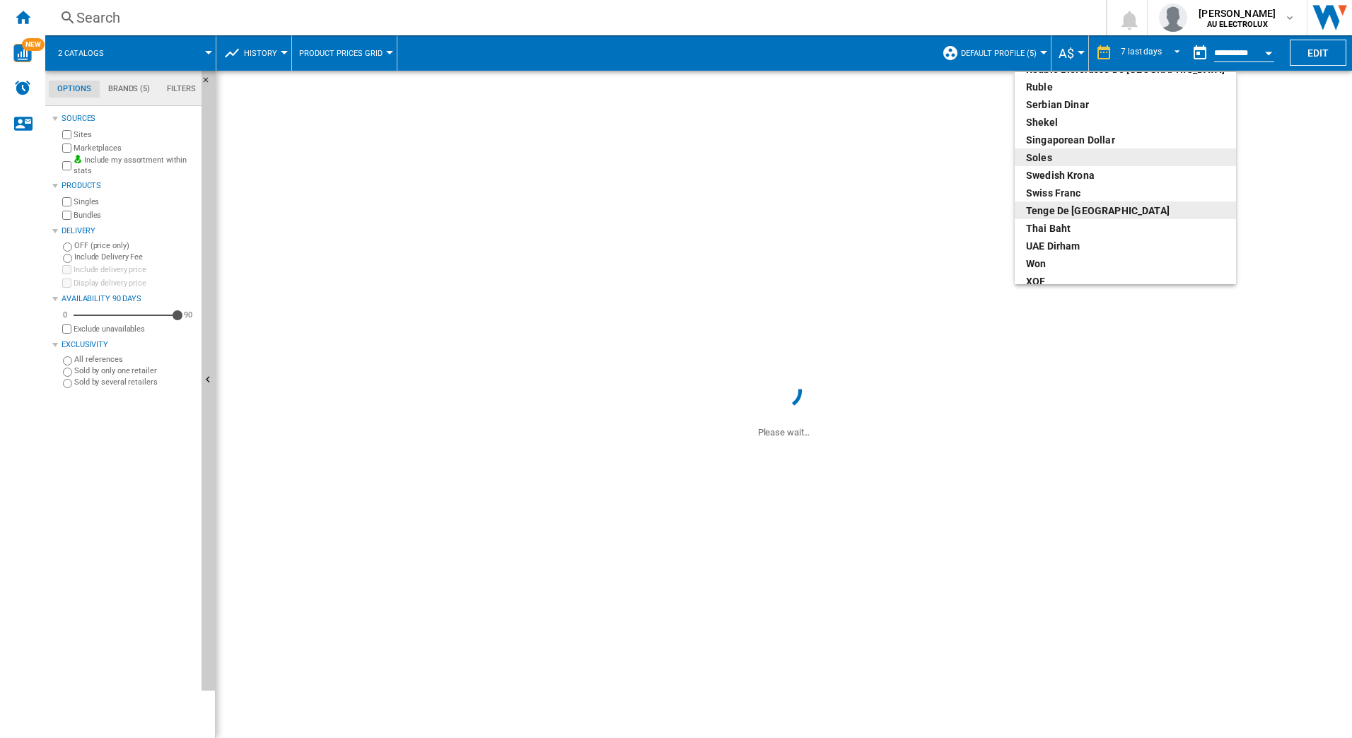 Image resolution: width=1352 pixels, height=738 pixels. I want to click on div: Won, so click(1125, 264).